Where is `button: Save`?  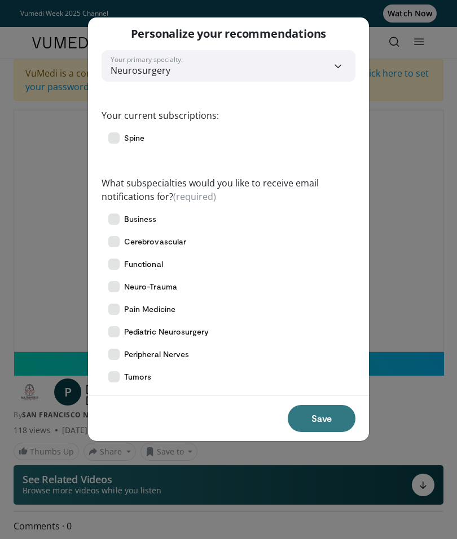 button: Save is located at coordinates (321, 419).